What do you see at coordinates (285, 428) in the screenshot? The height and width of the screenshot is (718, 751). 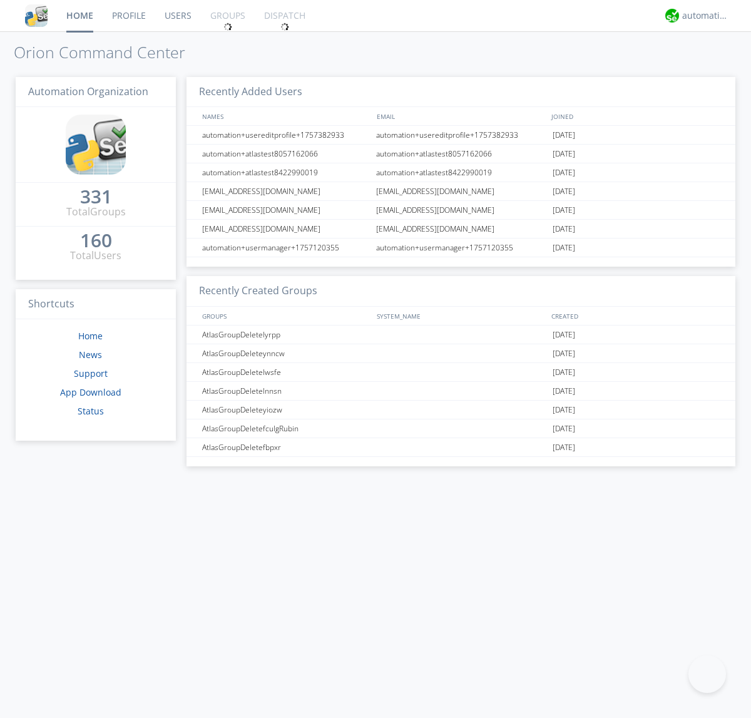 I see `div: AtlasGroupDeletefculgRubin` at bounding box center [285, 428].